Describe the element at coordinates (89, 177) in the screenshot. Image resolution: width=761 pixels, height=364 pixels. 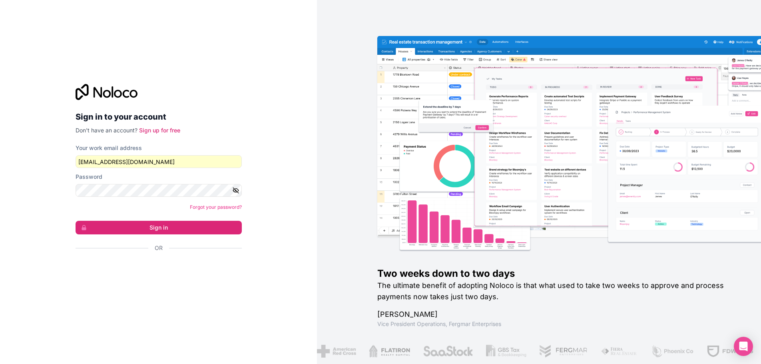
I see `label: Password` at that location.